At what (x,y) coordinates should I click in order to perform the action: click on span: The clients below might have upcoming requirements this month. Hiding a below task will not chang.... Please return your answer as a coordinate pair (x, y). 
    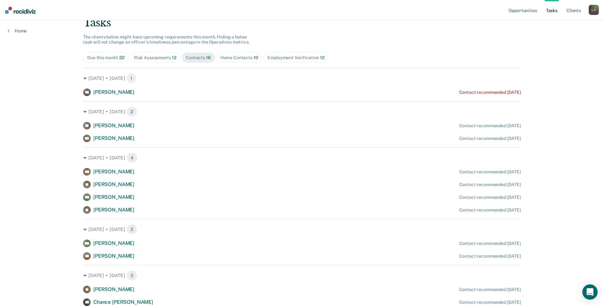
    Looking at the image, I should click on (166, 39).